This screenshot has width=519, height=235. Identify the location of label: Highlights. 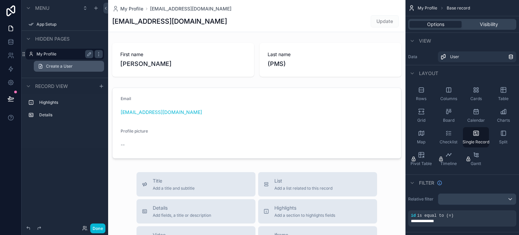
(70, 102).